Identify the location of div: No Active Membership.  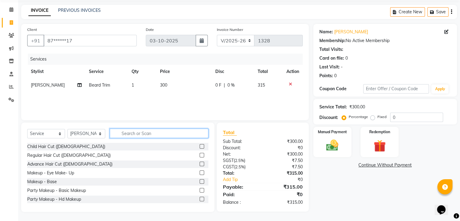
(385, 41).